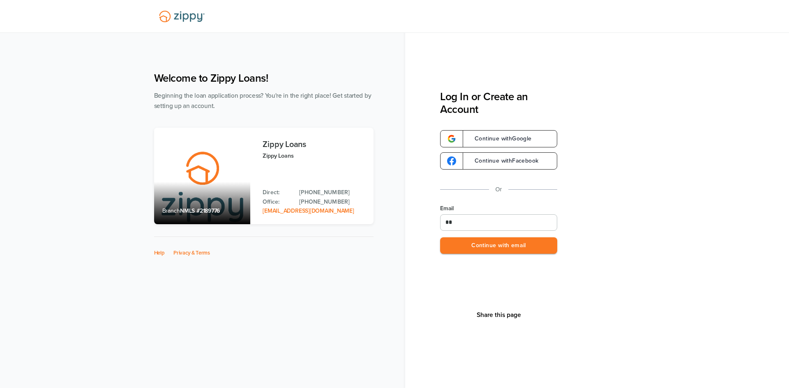 This screenshot has height=388, width=789. What do you see at coordinates (498, 223) in the screenshot?
I see `input: Email Address` at bounding box center [498, 223].